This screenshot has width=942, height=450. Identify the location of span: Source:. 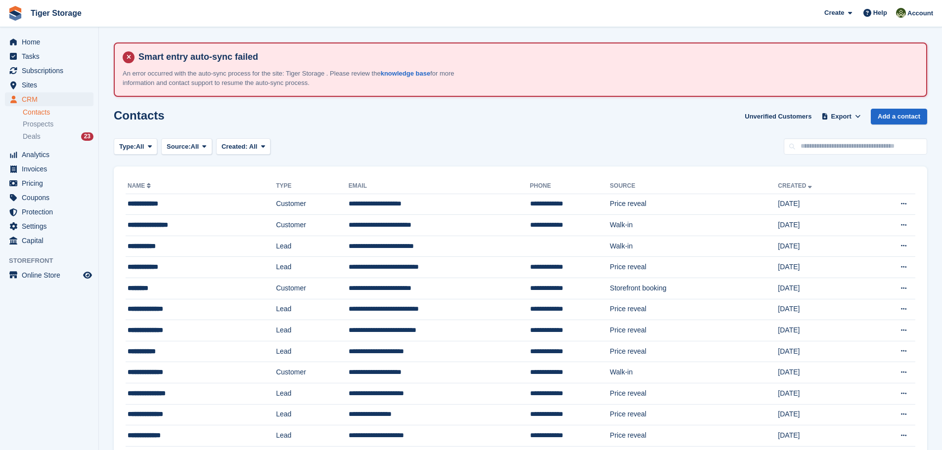
(179, 147).